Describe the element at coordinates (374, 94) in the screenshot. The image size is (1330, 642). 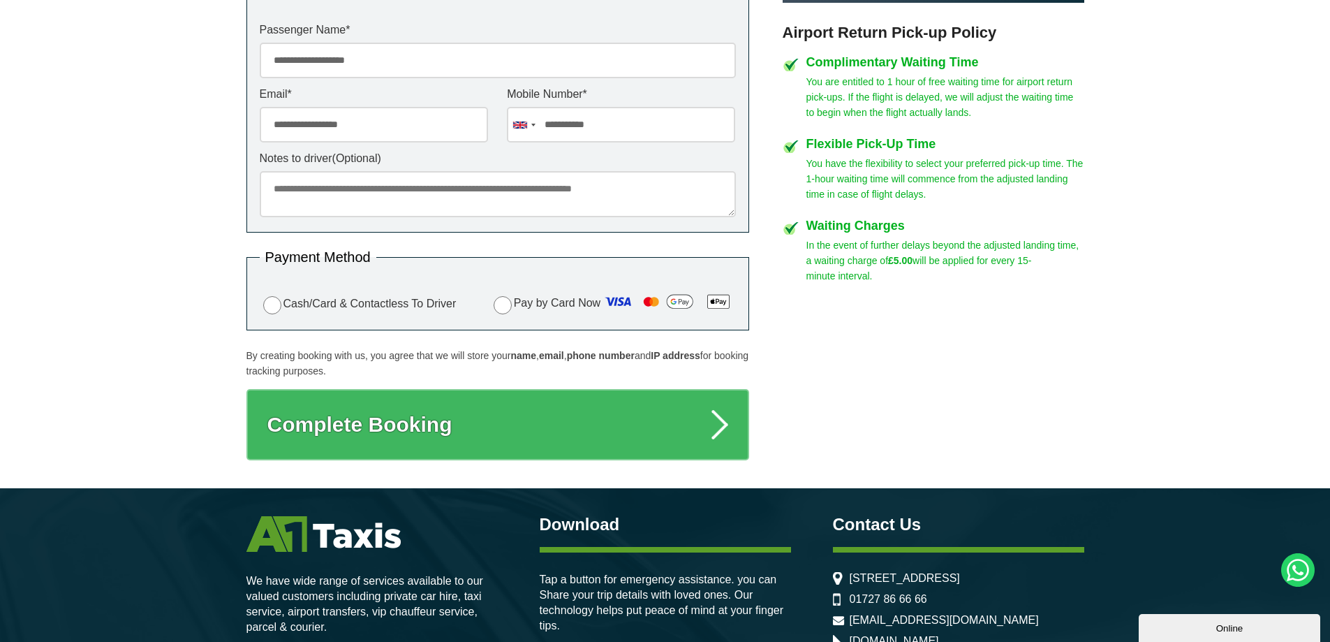
I see `label: Email` at that location.